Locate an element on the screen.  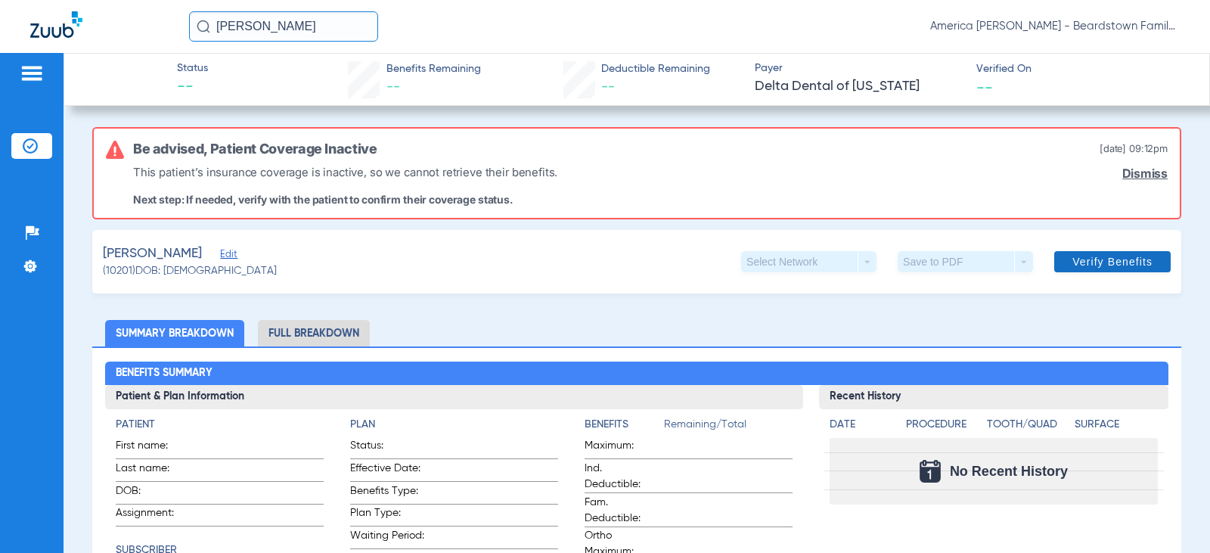
h4: Patient is located at coordinates (219, 424).